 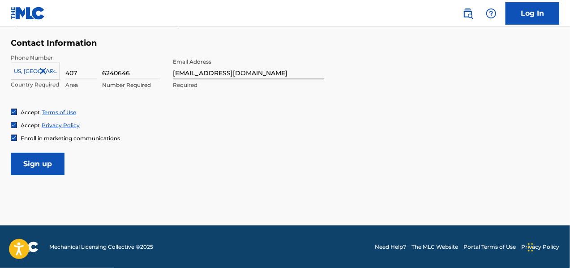 What do you see at coordinates (435, 247) in the screenshot?
I see `a: The MLC Website` at bounding box center [435, 247].